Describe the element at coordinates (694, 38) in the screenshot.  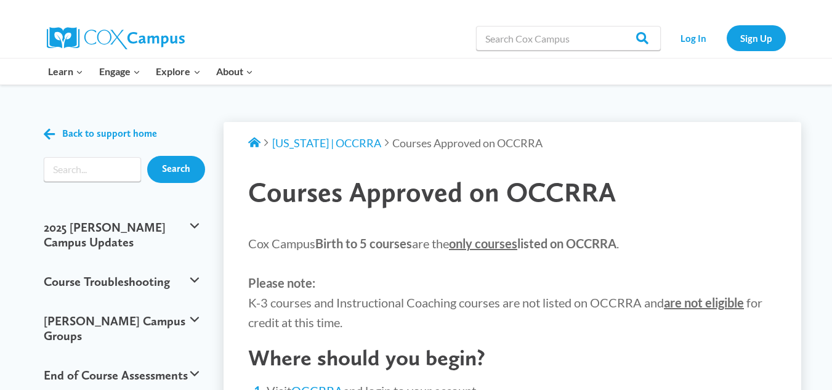
I see `a: Log In` at that location.